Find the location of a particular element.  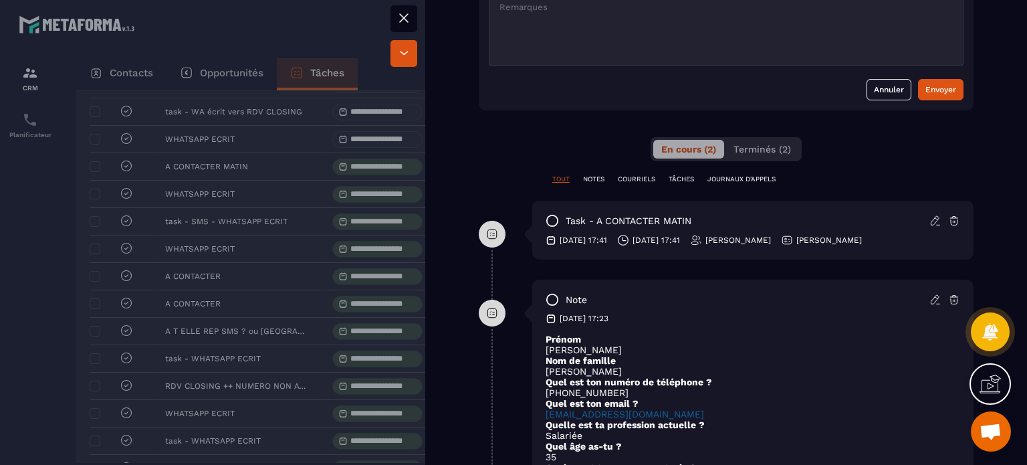

div: Envoyer is located at coordinates (941, 90).